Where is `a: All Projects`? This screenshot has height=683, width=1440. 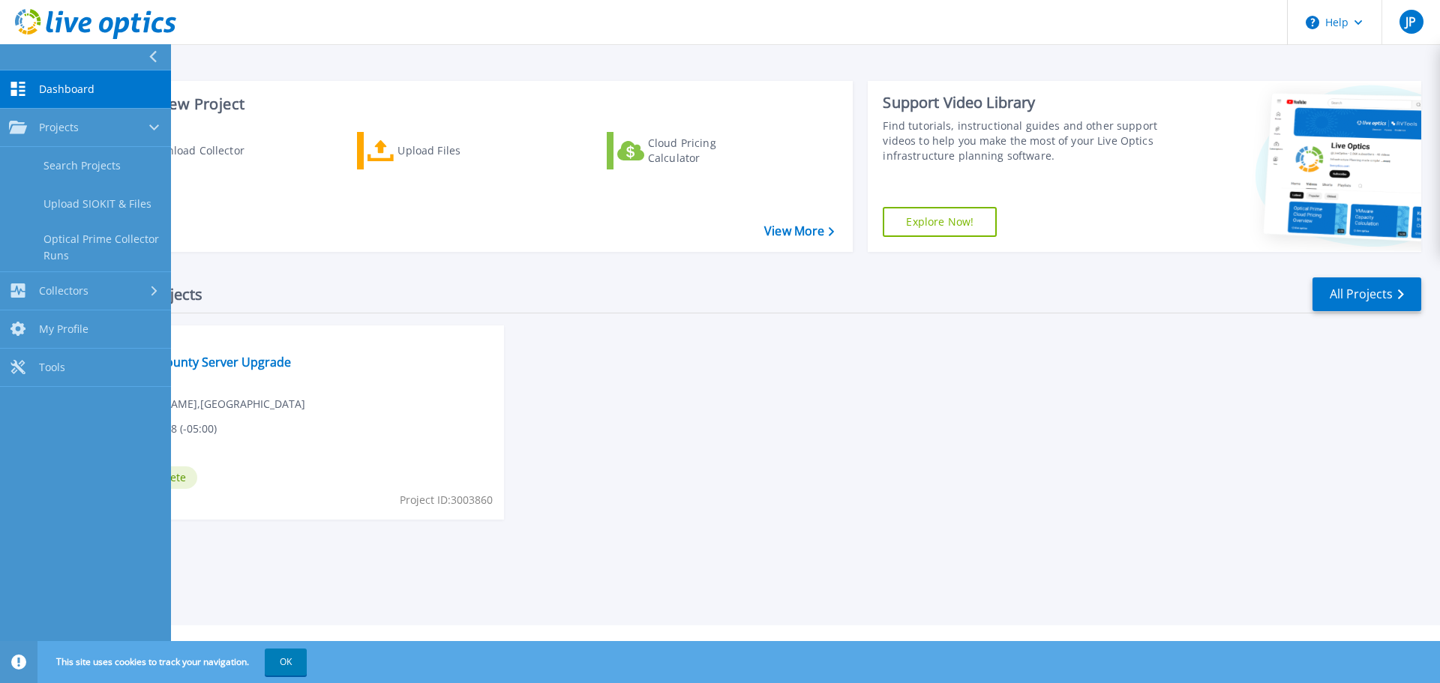 a: All Projects is located at coordinates (1366, 294).